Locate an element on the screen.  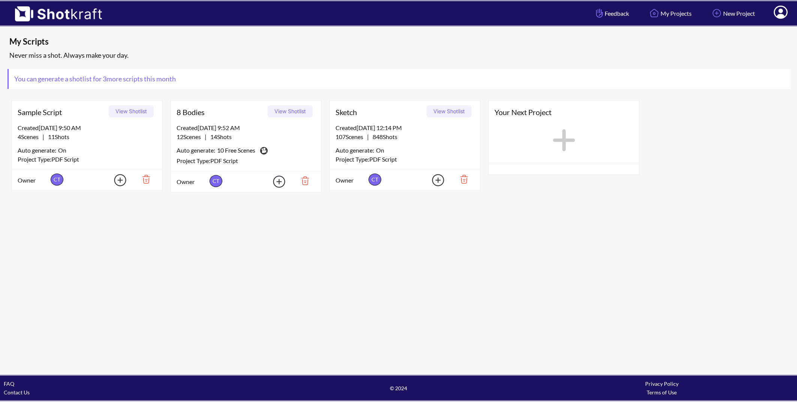
a: FAQ is located at coordinates (9, 384).